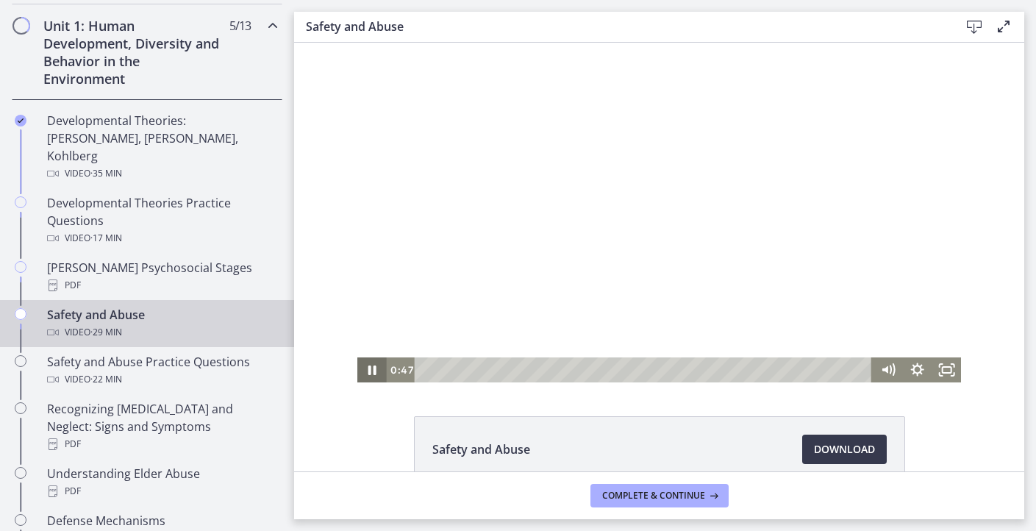 The height and width of the screenshot is (531, 1036). I want to click on h2: Unit 1: Human Development, Diversity and Behavior in the Environment, so click(133, 52).